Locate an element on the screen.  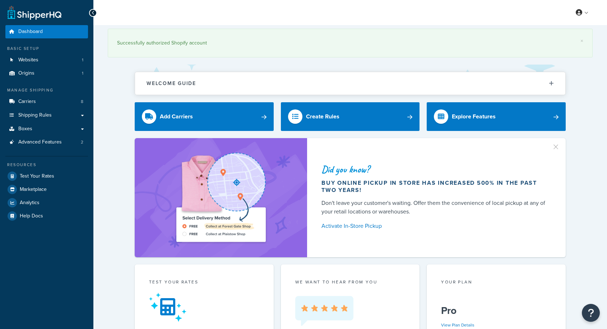
div: Don't leave your customer's waiting. Offer them the convenience of local pickup at any of your re... is located at coordinates (435, 208).